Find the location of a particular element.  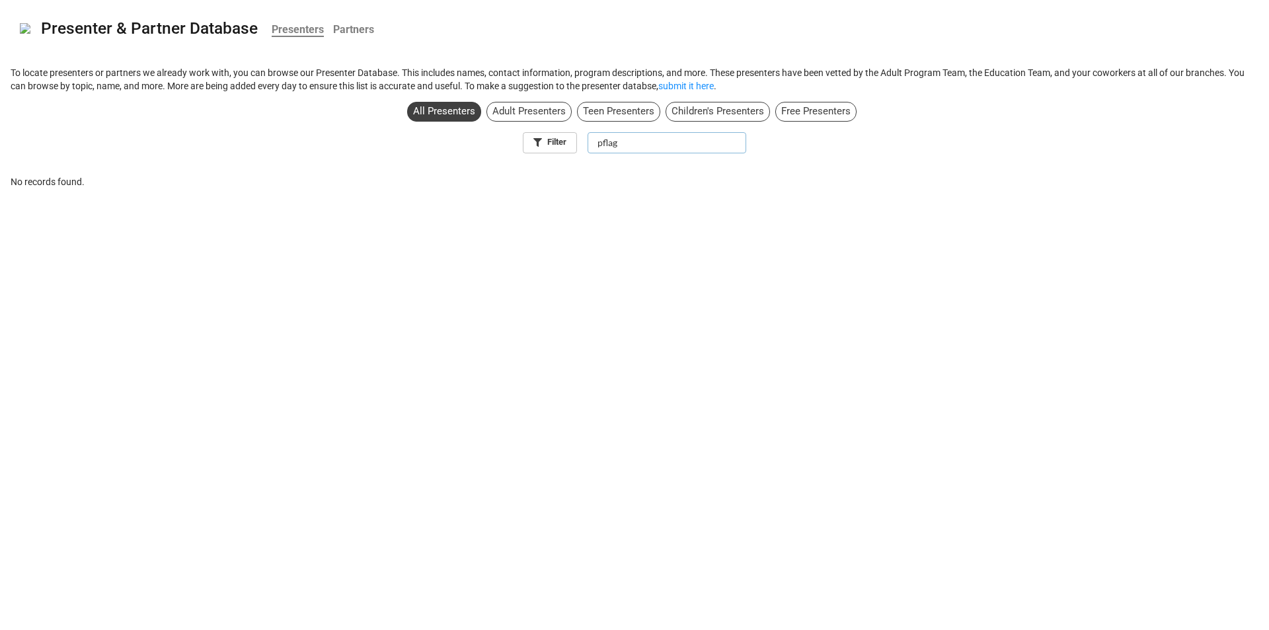

img: logo.png is located at coordinates (25, 28).